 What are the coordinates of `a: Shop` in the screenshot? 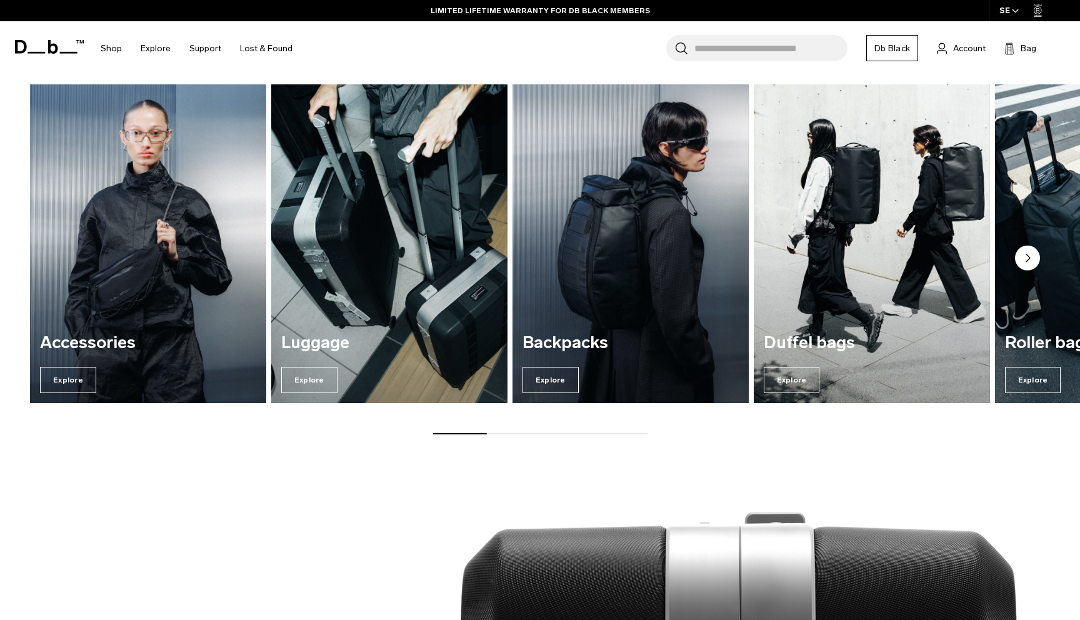 It's located at (111, 48).